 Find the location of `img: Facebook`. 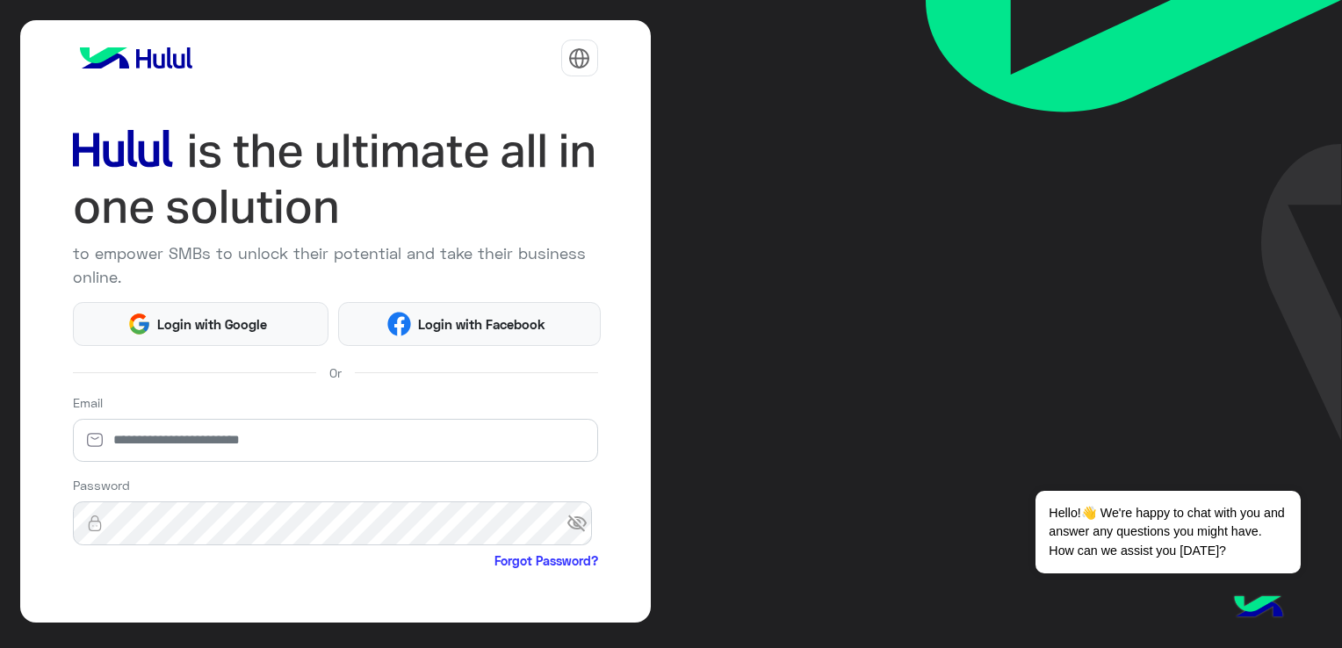

img: Facebook is located at coordinates (399, 323).